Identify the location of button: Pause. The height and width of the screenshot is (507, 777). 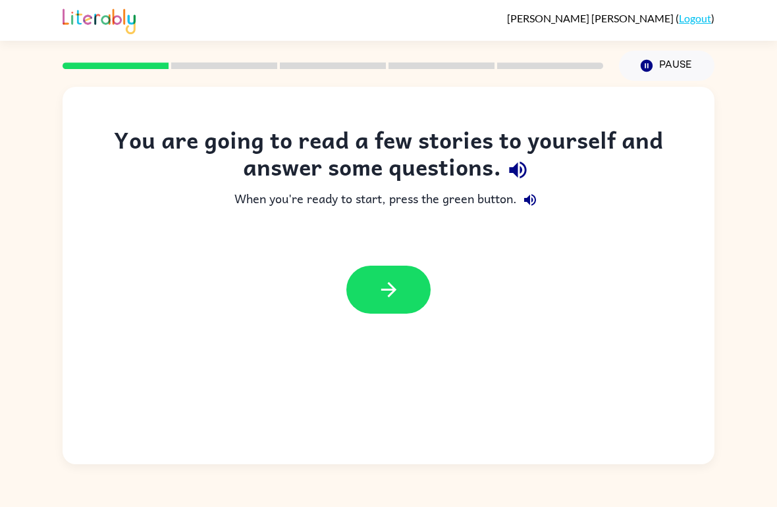
(666, 66).